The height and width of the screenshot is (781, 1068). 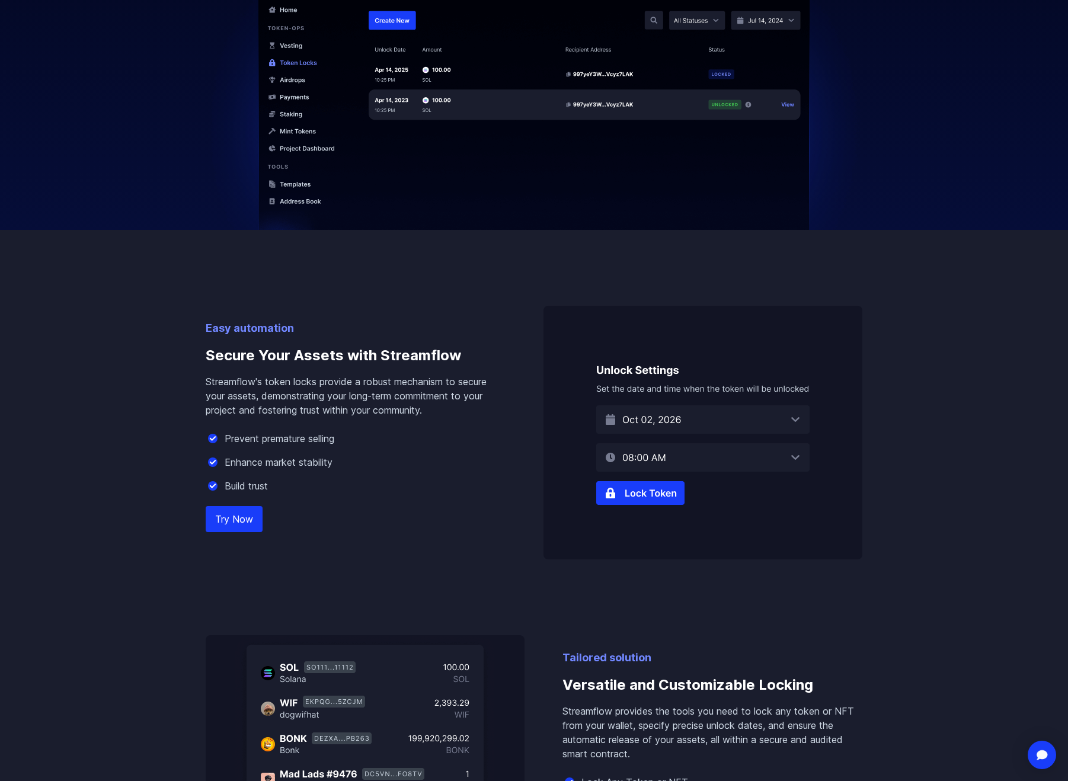 I want to click on p: Easy automation, so click(x=356, y=328).